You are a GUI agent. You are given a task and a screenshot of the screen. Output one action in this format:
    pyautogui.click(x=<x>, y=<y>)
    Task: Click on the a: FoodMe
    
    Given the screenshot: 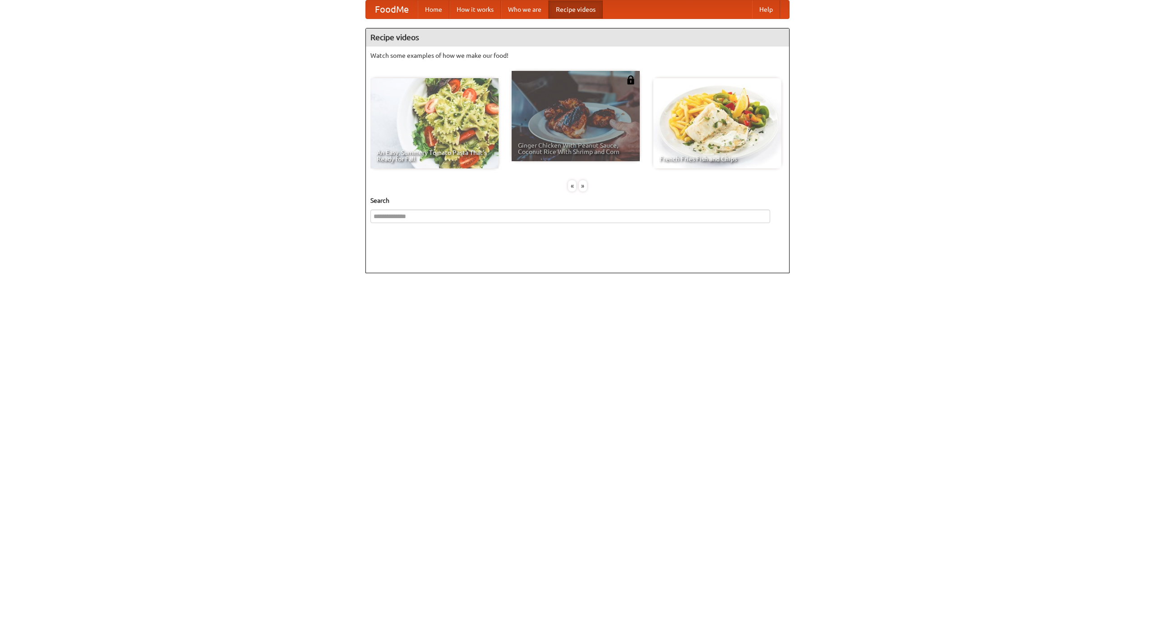 What is the action you would take?
    pyautogui.click(x=392, y=9)
    